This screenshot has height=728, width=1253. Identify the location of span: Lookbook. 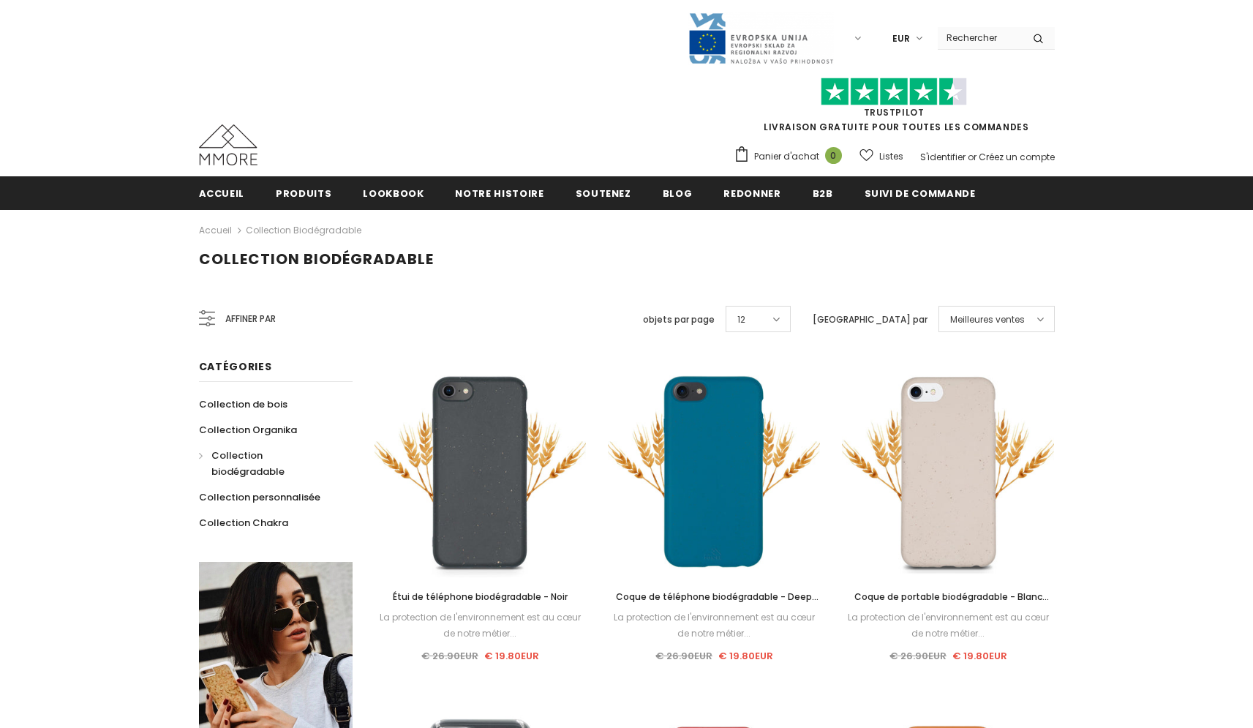
(393, 193).